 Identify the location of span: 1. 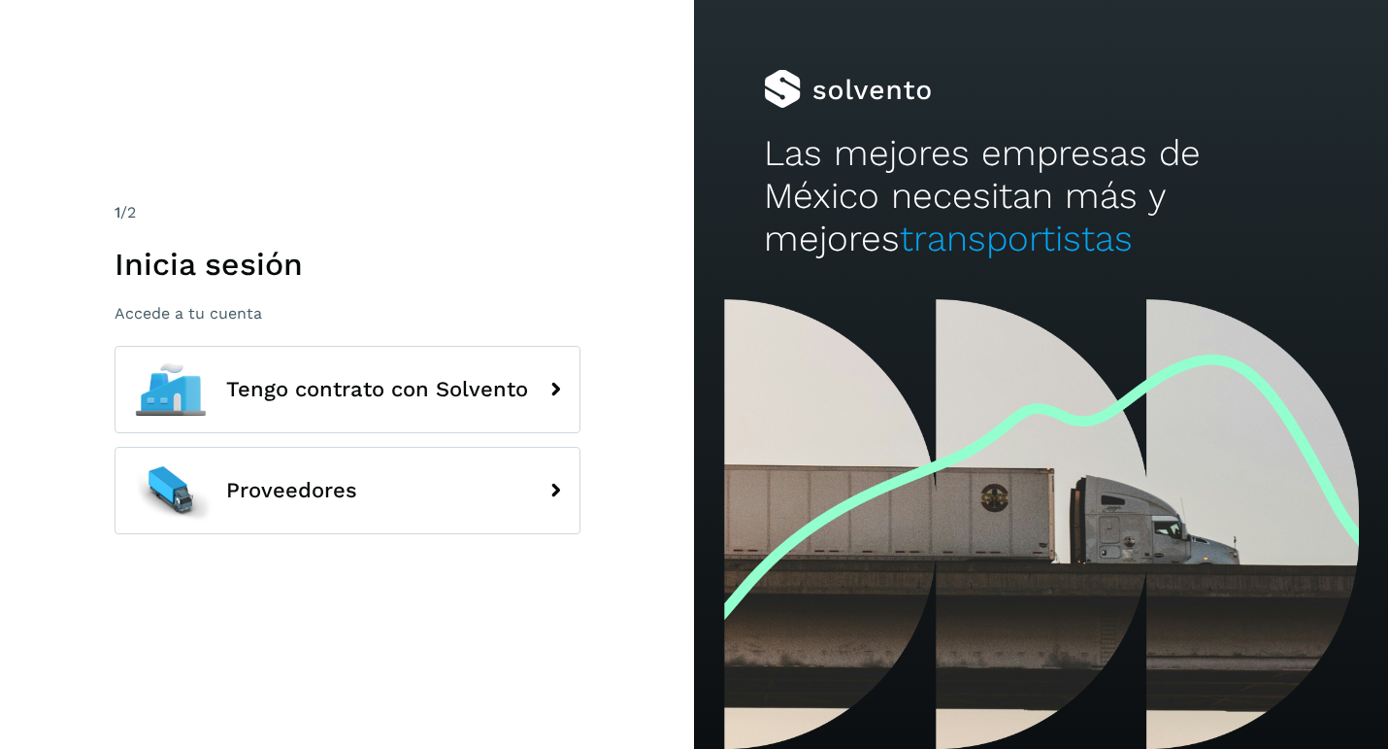
(117, 212).